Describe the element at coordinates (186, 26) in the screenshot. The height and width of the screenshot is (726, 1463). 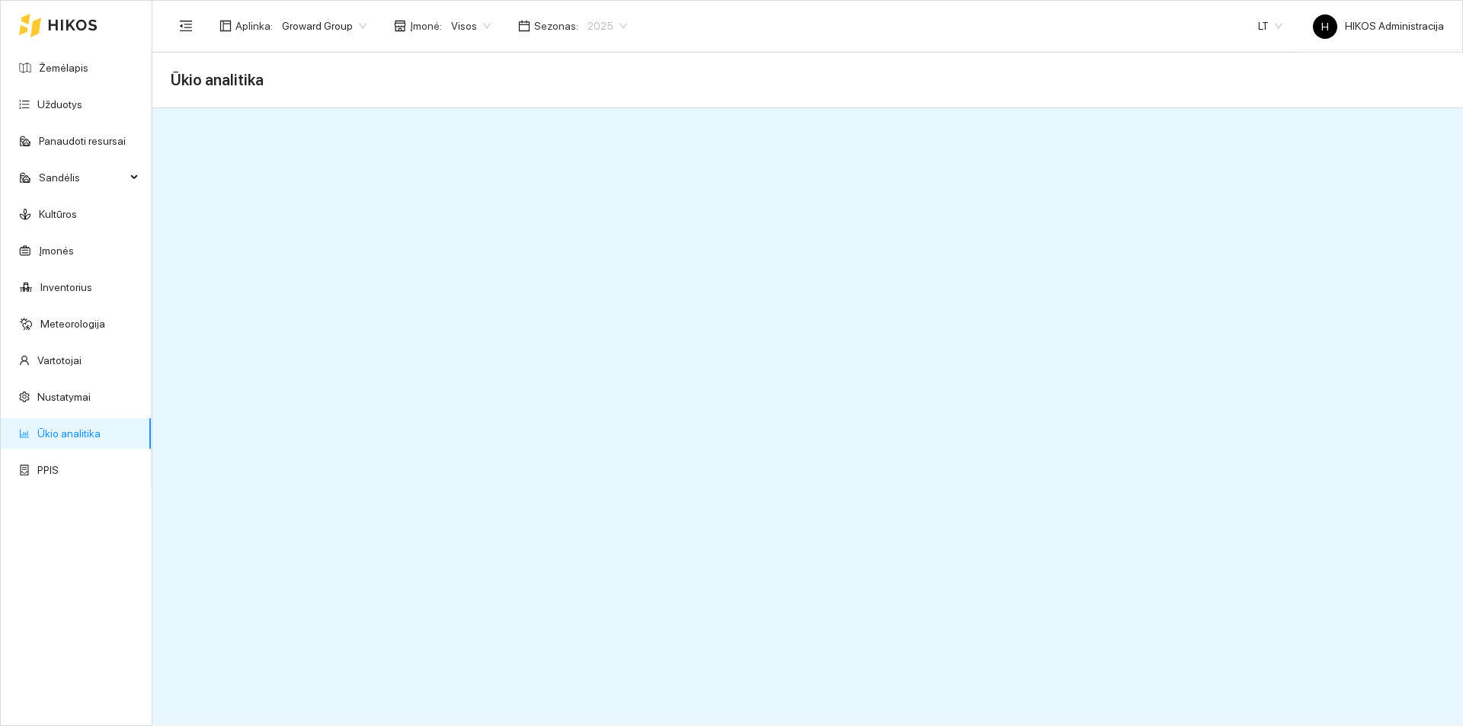
I see `button: menu-fold` at that location.